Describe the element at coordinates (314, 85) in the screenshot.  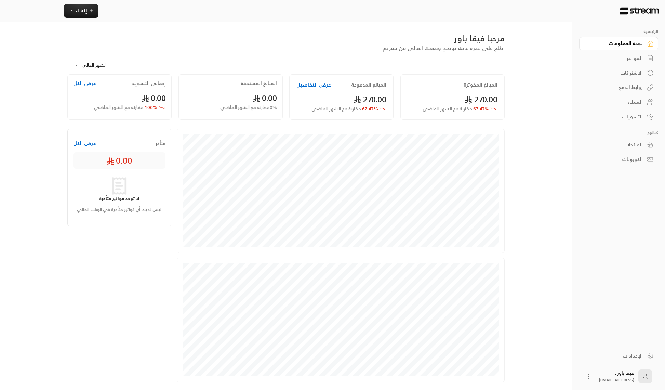
I see `button: عرض التفاصيل` at that location.